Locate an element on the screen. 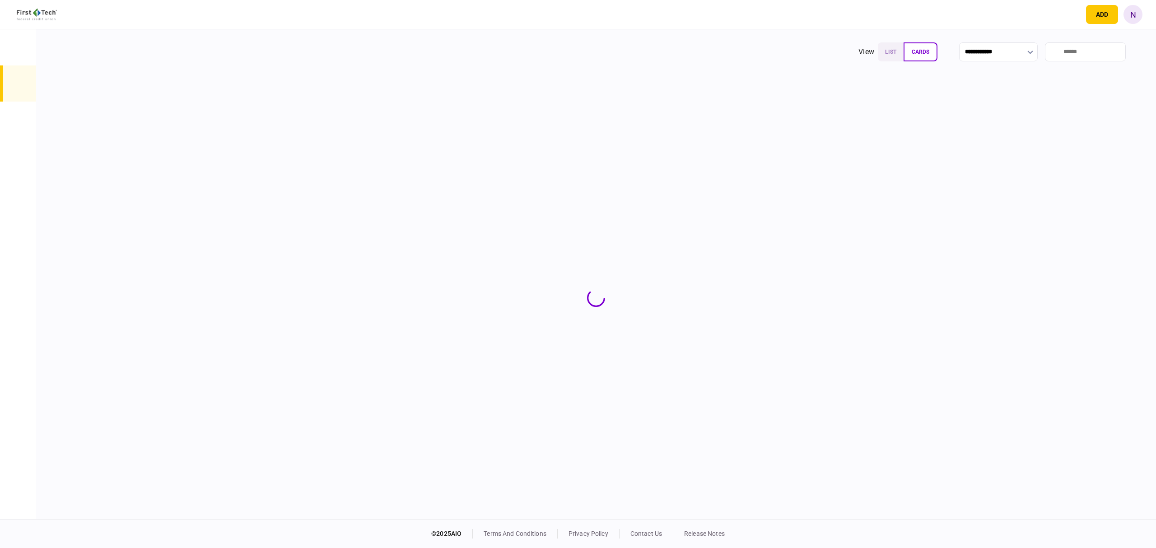 This screenshot has height=548, width=1156. button: cards is located at coordinates (920, 52).